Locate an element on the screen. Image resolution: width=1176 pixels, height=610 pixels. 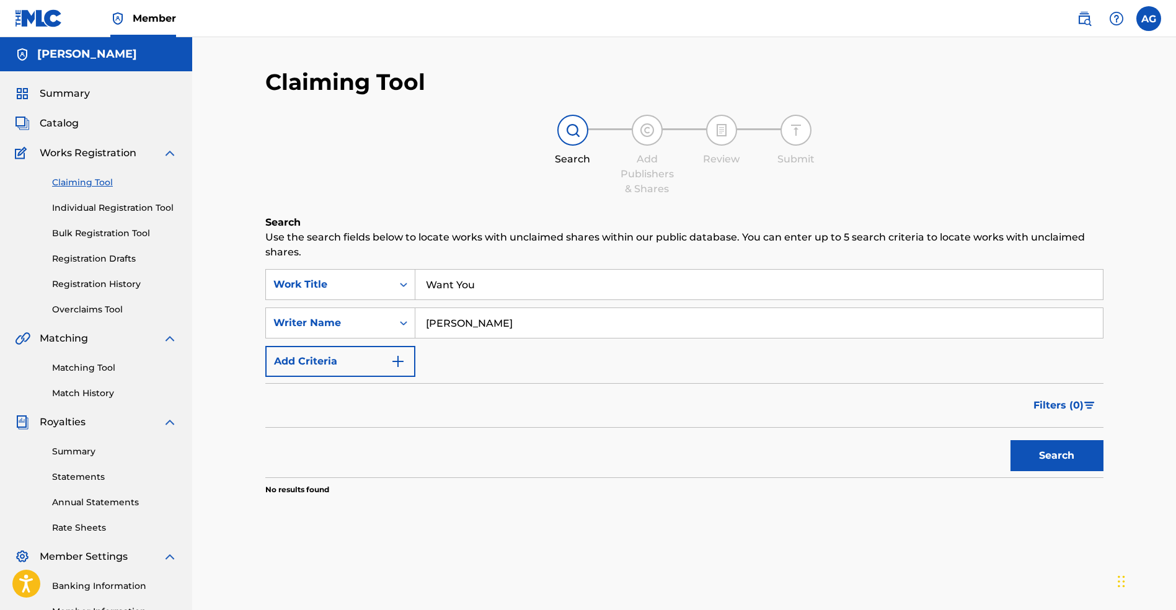
img: search is located at coordinates (1085, 19).